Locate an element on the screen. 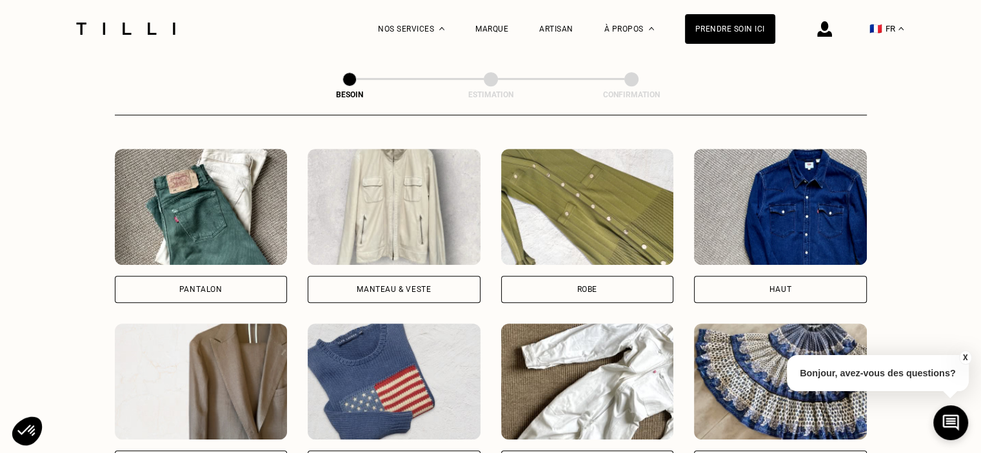 The image size is (981, 453). div: Haut is located at coordinates (780, 289).